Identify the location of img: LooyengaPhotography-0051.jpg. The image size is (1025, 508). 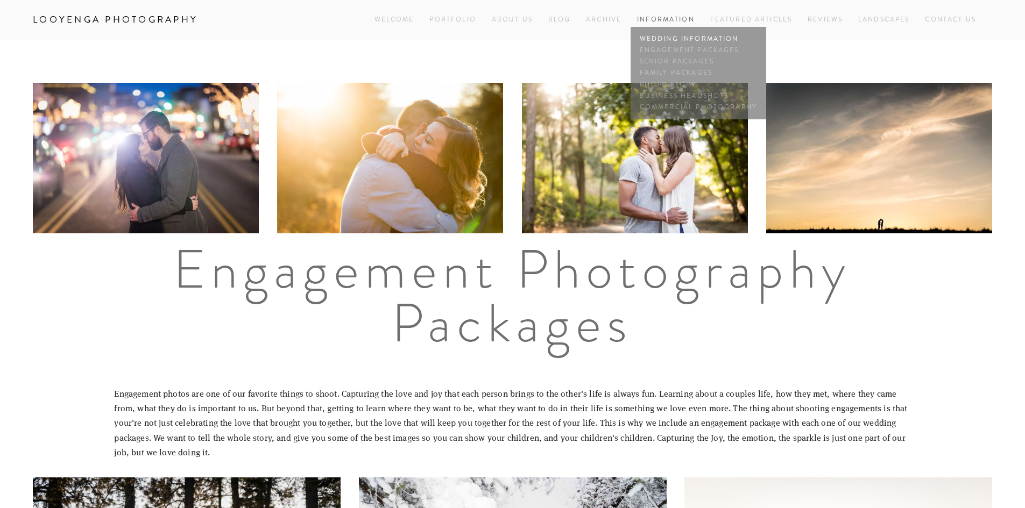
(146, 158).